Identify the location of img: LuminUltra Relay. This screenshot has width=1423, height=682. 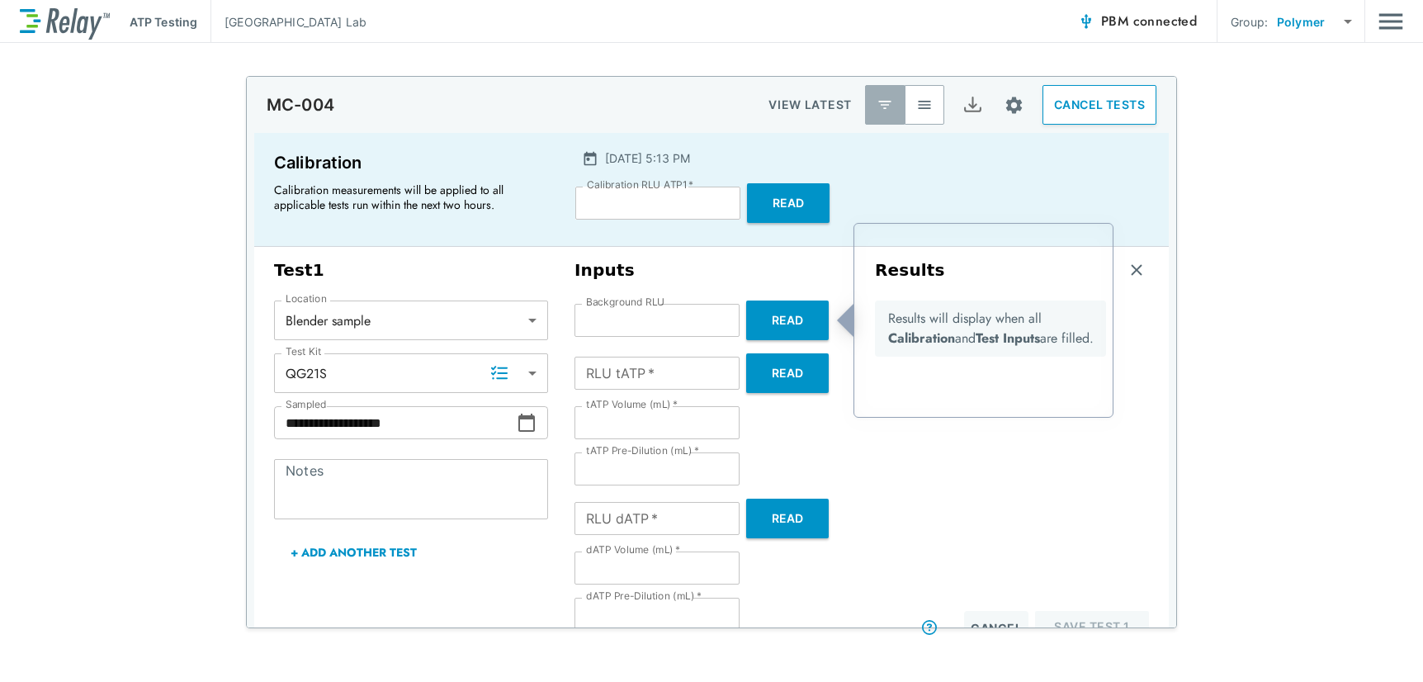
(64, 21).